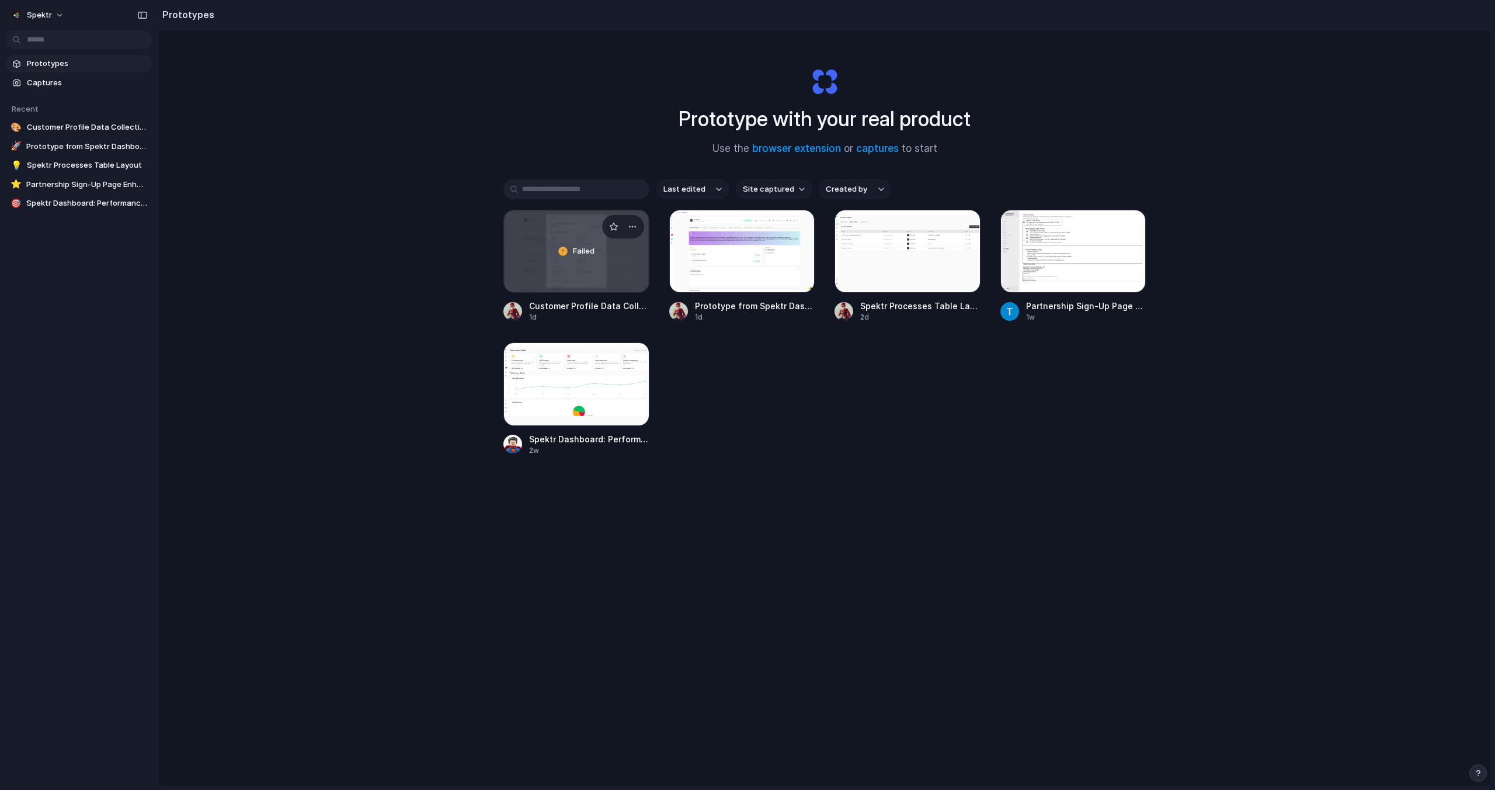 The image size is (1495, 790). Describe the element at coordinates (79, 64) in the screenshot. I see `a: Prototypes` at that location.